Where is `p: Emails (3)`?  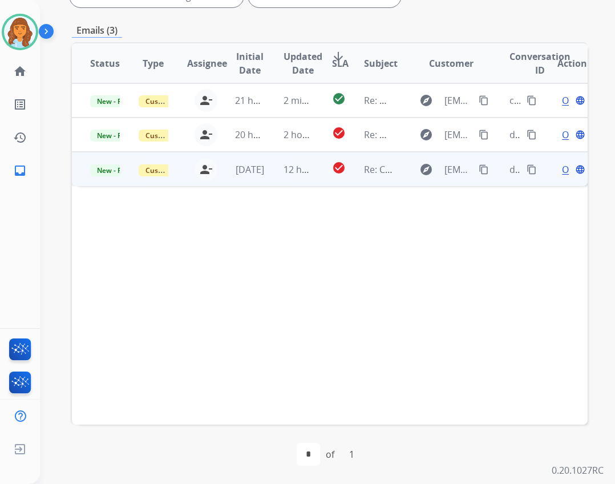
p: Emails (3) is located at coordinates (97, 30).